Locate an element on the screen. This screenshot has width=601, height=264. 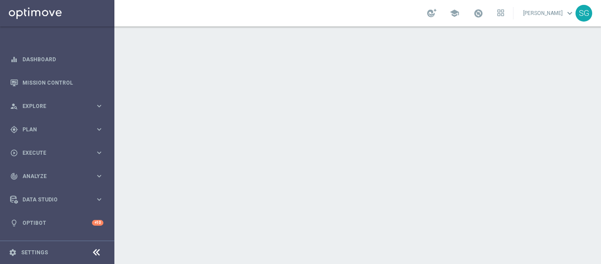
div: track_changes Analyze keyboard_arrow_right is located at coordinates (57, 176).